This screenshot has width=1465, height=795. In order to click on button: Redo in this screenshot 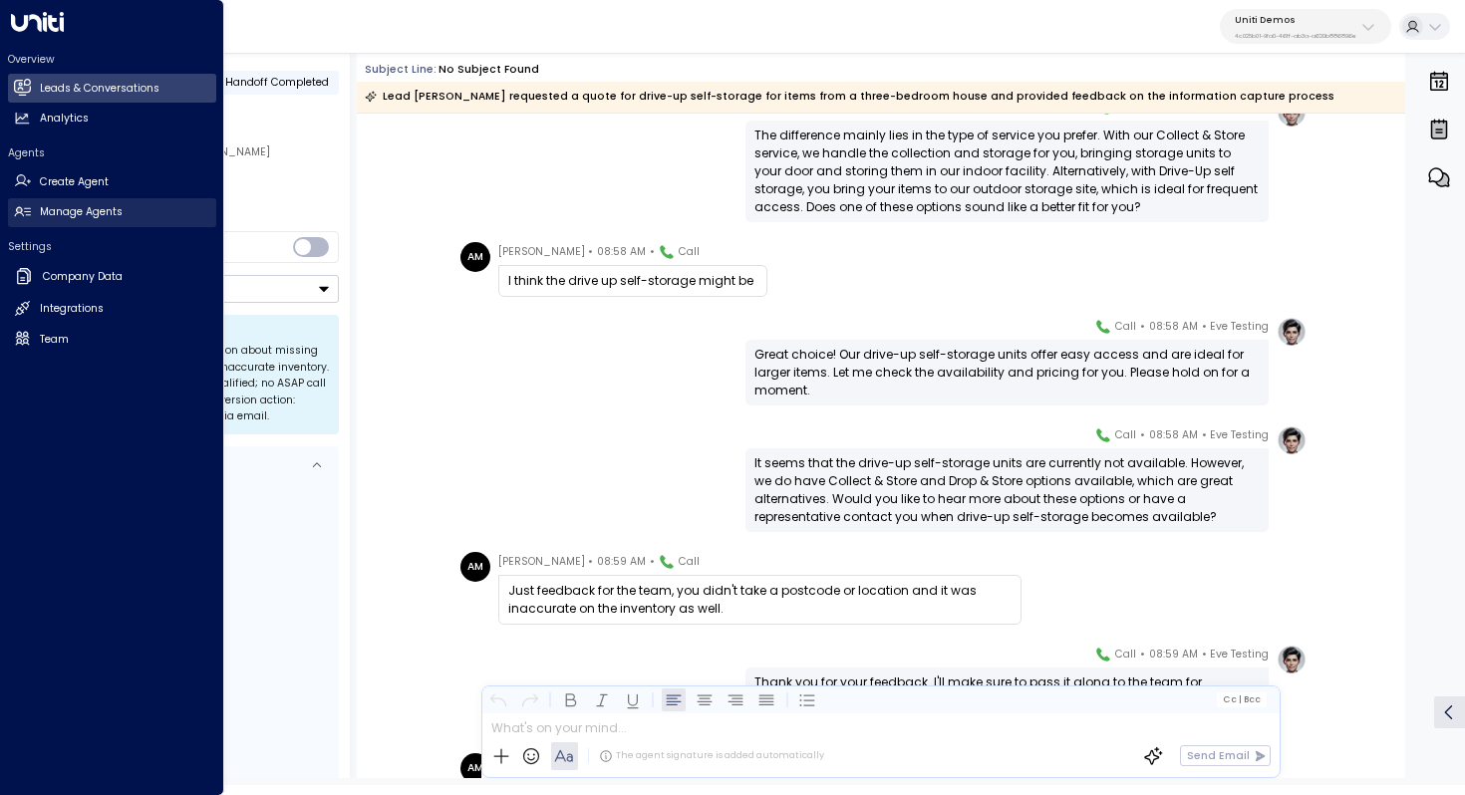, I will do `click(529, 700)`.